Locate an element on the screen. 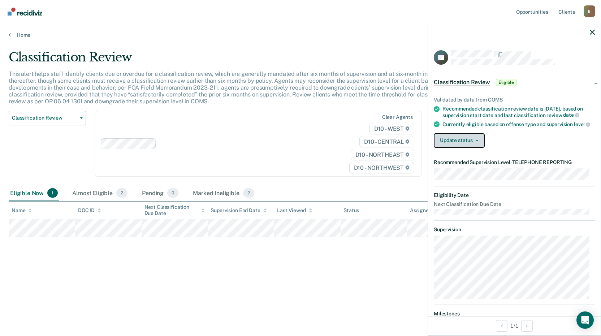  span: D10 - NORTHWEST is located at coordinates (382, 168).